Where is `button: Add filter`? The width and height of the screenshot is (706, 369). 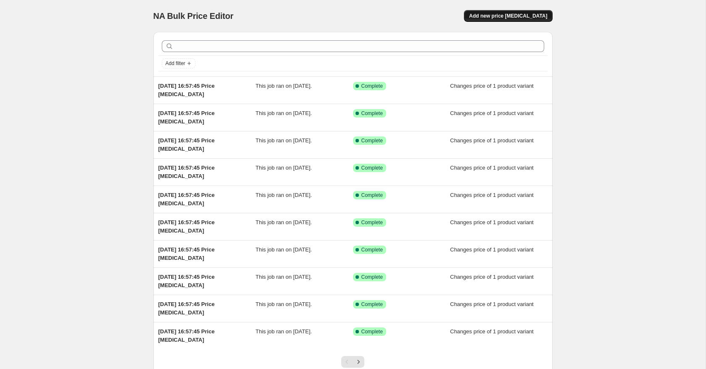
button: Add filter is located at coordinates (179, 63).